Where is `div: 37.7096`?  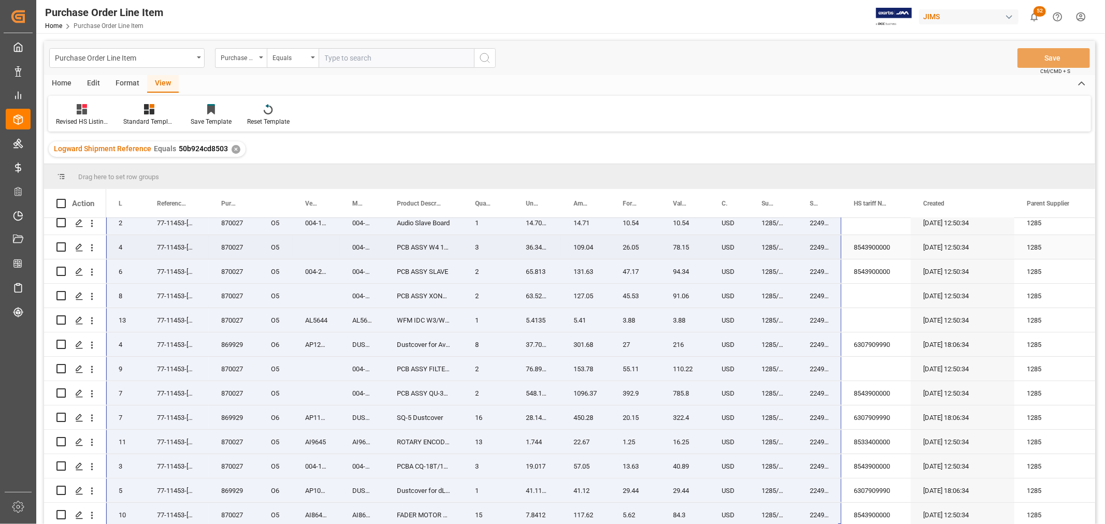 div: 37.7096 is located at coordinates (537, 345).